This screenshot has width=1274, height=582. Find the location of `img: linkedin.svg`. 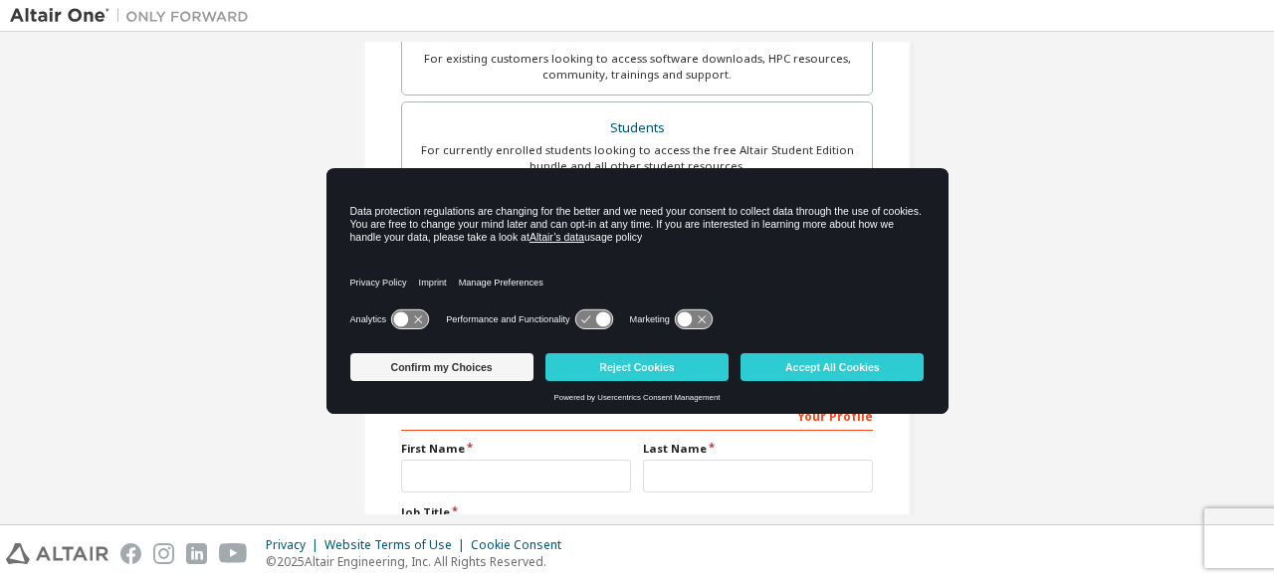

img: linkedin.svg is located at coordinates (196, 553).